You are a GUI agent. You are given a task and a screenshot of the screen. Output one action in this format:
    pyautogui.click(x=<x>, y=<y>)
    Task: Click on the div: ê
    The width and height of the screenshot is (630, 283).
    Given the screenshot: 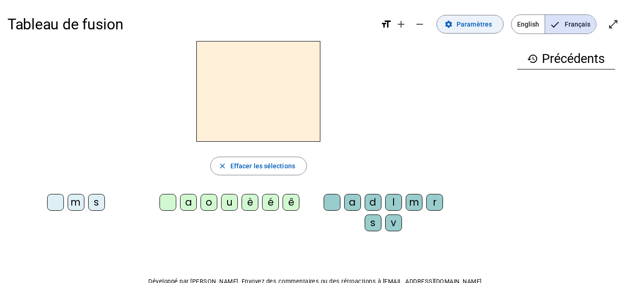 What is the action you would take?
    pyautogui.click(x=291, y=202)
    